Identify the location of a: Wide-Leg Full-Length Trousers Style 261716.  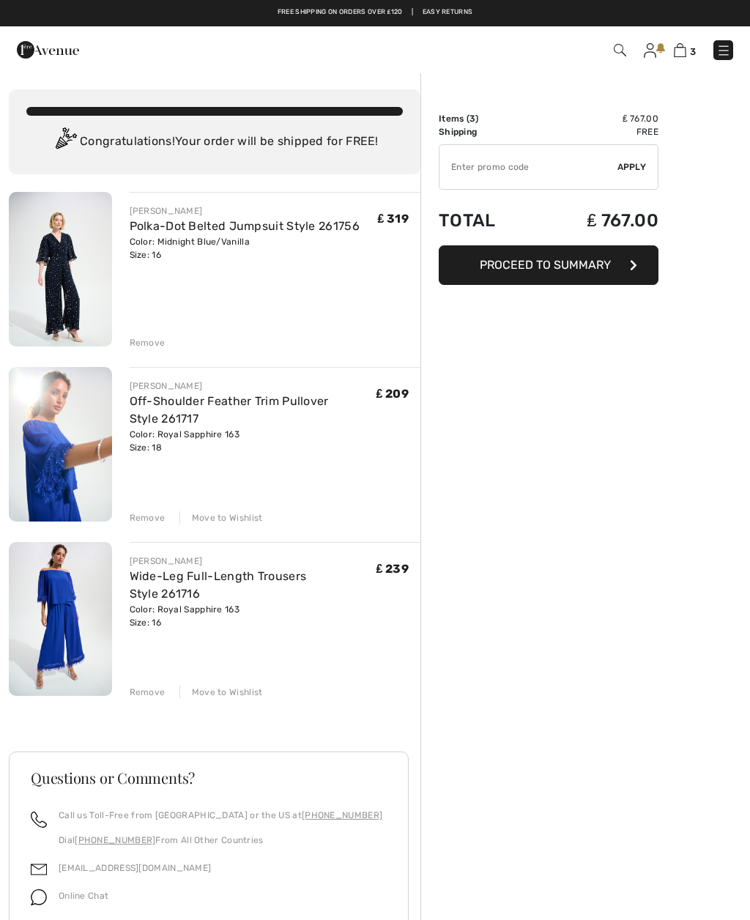
(218, 584).